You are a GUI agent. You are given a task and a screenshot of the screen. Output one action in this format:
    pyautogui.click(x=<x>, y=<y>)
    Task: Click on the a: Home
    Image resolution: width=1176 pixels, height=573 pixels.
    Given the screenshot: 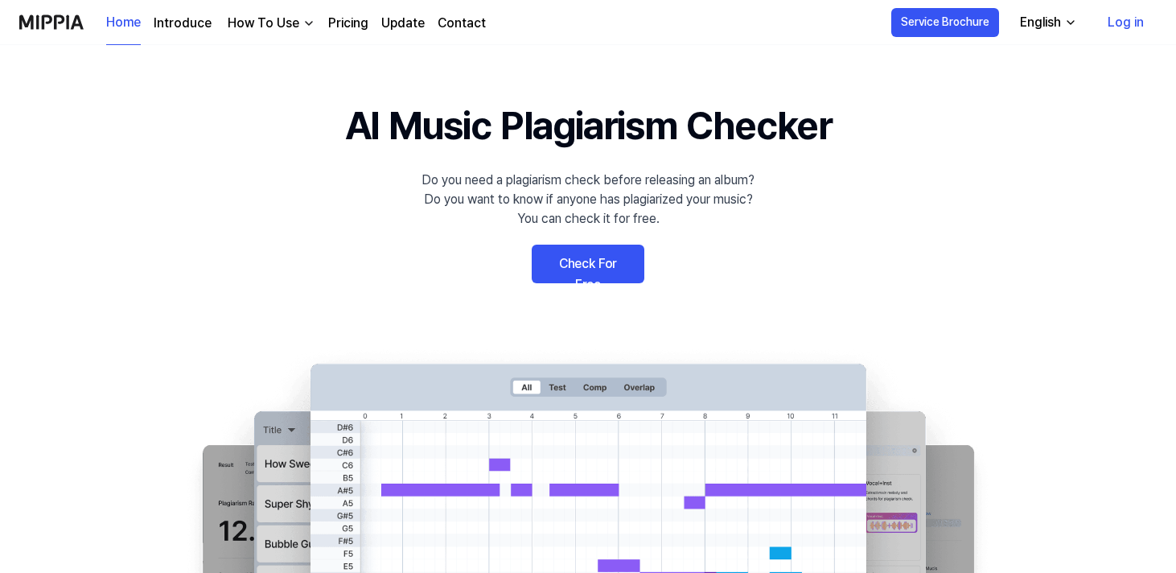 What is the action you would take?
    pyautogui.click(x=123, y=23)
    